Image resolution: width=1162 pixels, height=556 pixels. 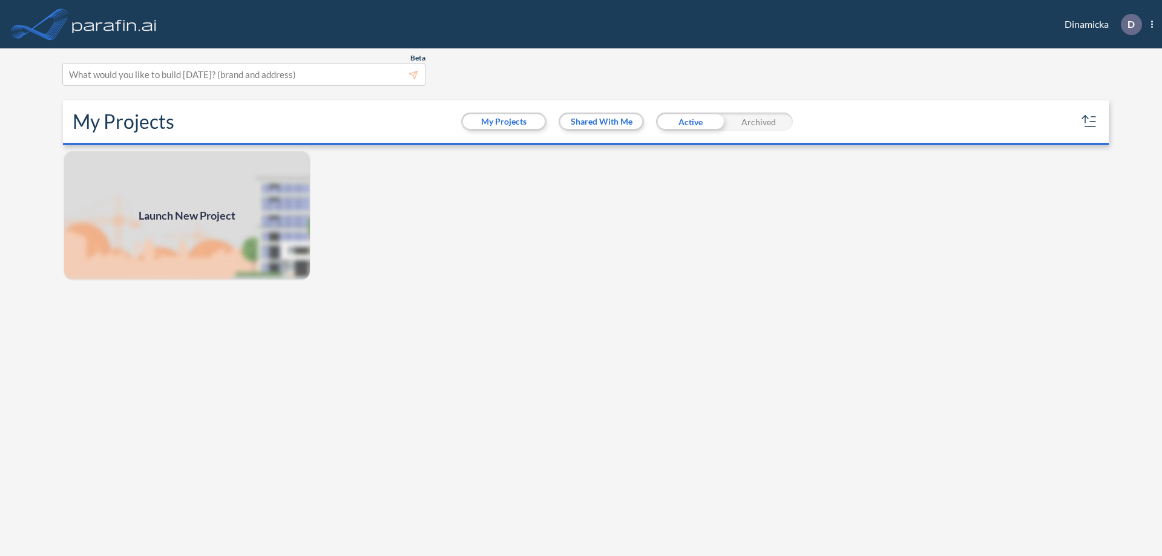 What do you see at coordinates (601, 122) in the screenshot?
I see `button: Shared With Me` at bounding box center [601, 122].